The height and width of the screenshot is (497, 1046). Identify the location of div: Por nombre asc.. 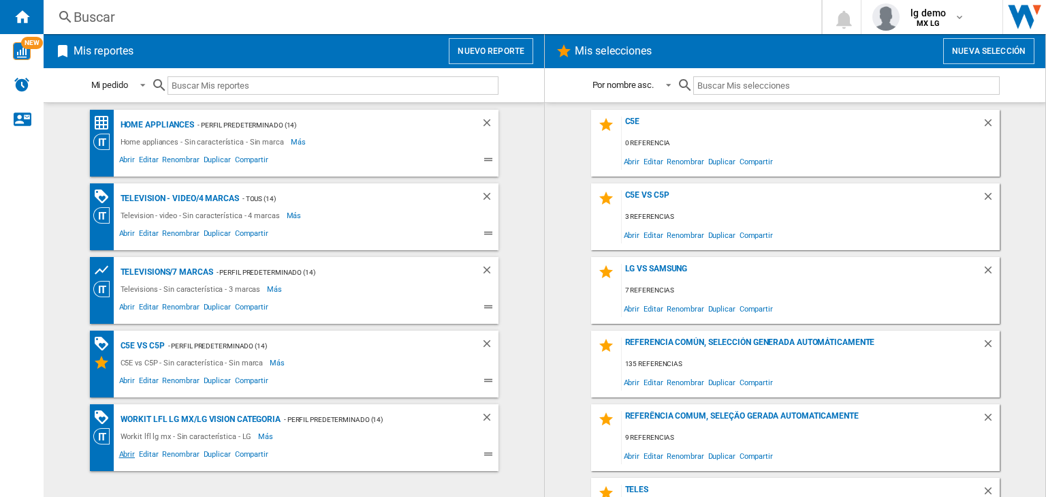
(623, 84).